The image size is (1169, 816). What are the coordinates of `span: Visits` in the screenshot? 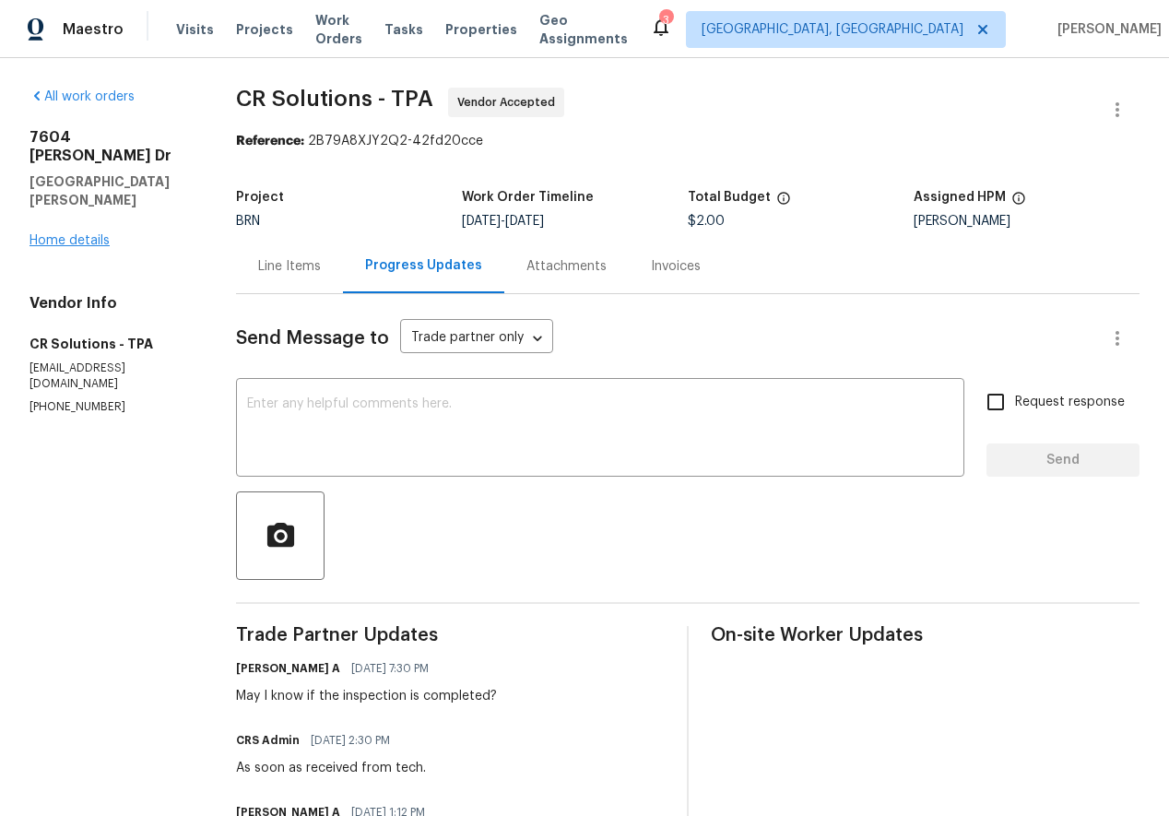 It's located at (194, 29).